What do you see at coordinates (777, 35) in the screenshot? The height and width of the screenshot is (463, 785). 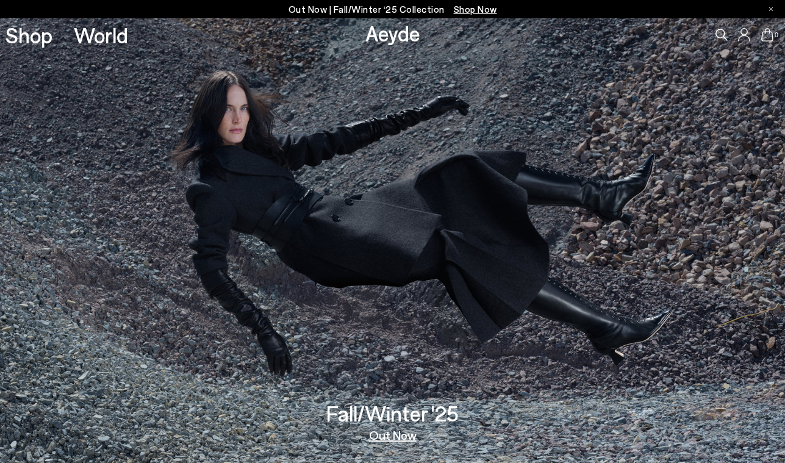 I see `span: 0` at bounding box center [777, 35].